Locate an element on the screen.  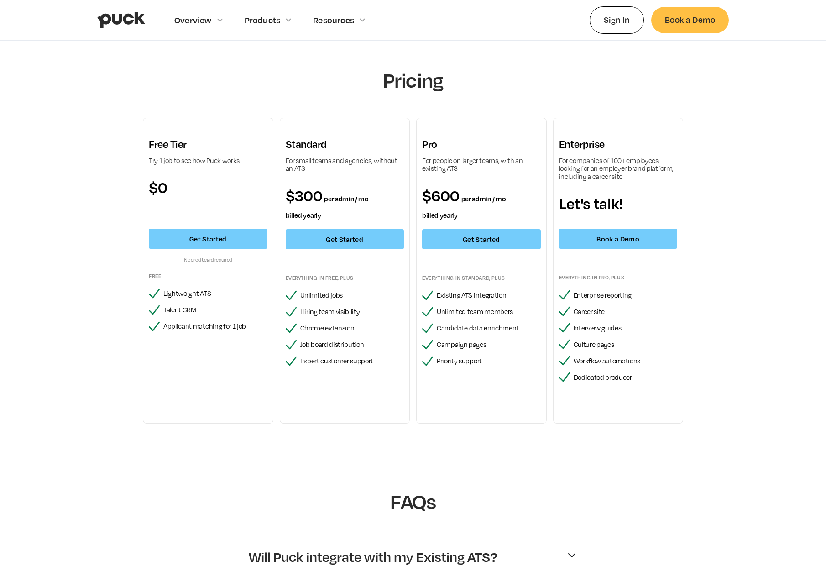
div: Workflow automations is located at coordinates (625, 361).